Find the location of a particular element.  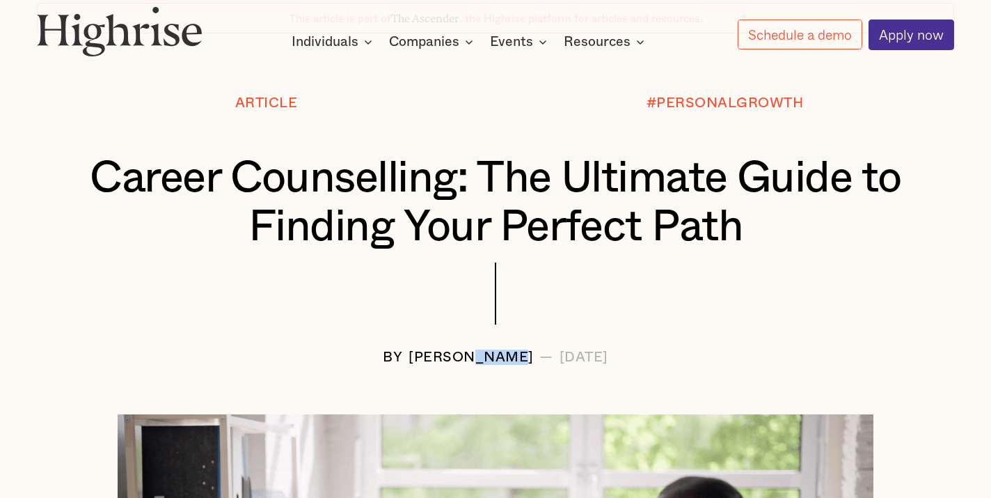

h1: Career Counselling: The Ultimate Guide to Finding Your Perfect Path is located at coordinates (496, 202).